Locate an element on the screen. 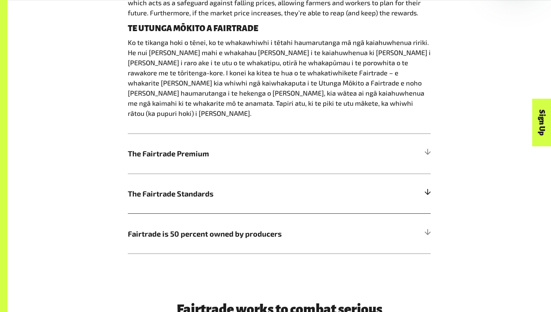  span: The Fairtrade Standards is located at coordinates (241, 193).